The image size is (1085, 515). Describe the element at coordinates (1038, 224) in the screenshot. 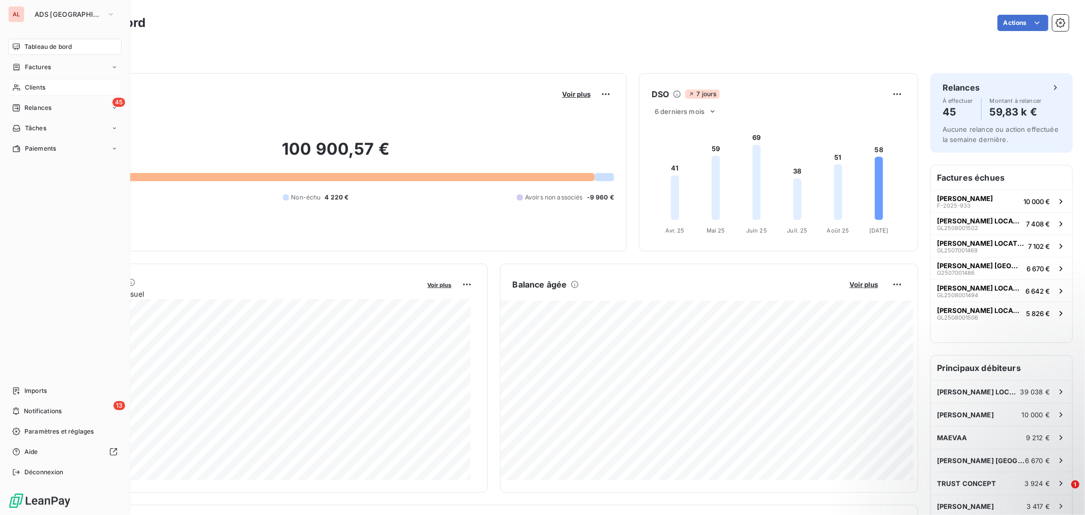

I see `span: 7 408 €` at that location.